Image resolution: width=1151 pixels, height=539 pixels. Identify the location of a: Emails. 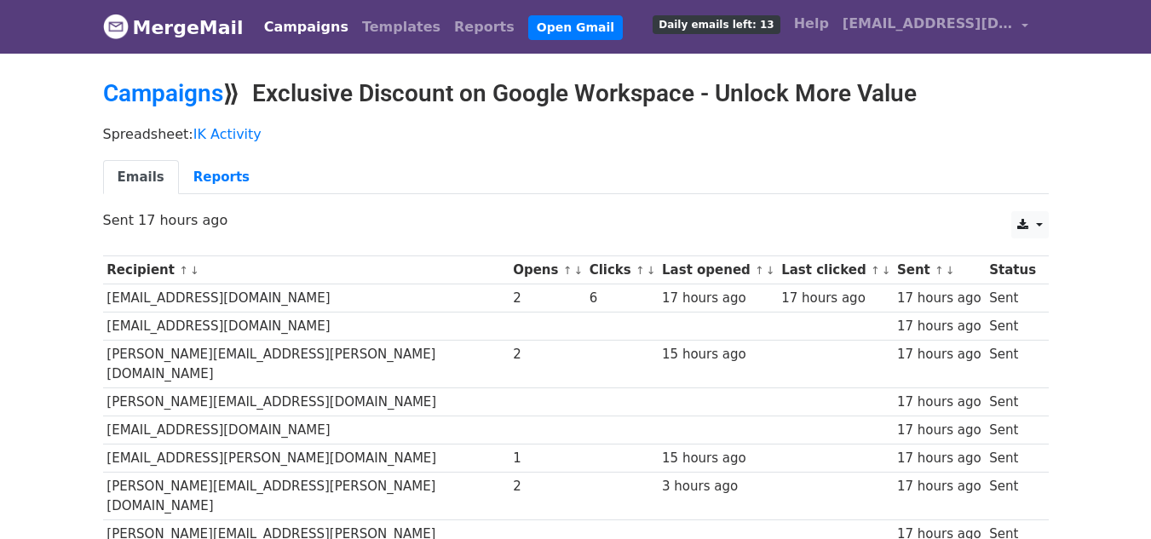
(141, 177).